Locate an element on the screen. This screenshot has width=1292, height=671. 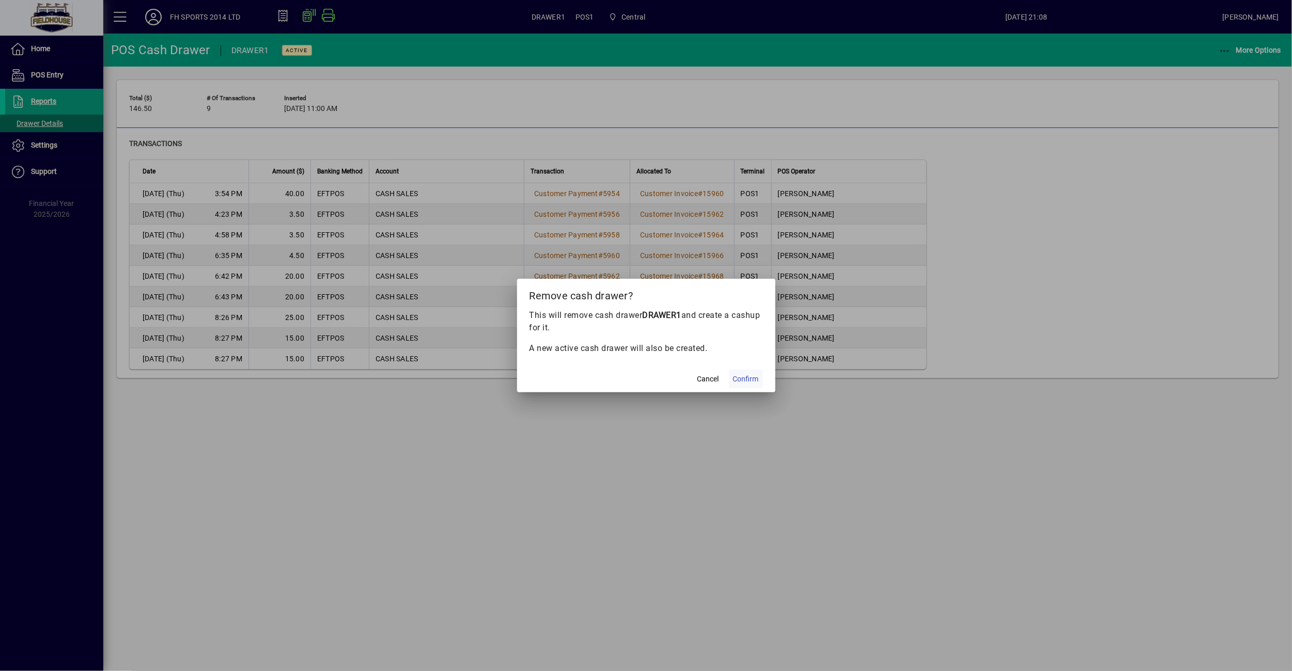
button: Confirm is located at coordinates (746, 379).